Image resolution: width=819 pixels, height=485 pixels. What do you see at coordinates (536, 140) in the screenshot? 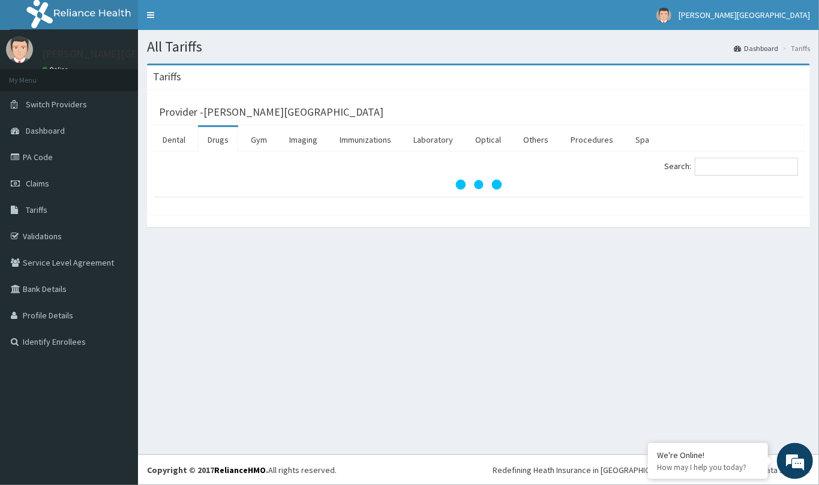
I see `a: Others` at bounding box center [536, 140].